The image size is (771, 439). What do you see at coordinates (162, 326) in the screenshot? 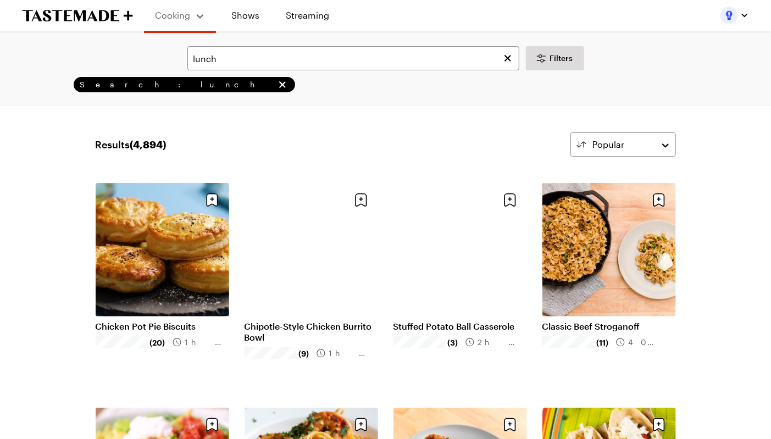
I see `a: Chicken Pot Pie Biscuits` at bounding box center [162, 326].